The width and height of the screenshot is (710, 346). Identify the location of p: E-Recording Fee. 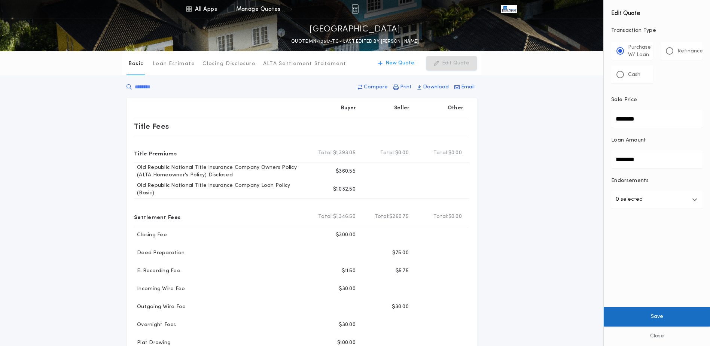
(157, 271).